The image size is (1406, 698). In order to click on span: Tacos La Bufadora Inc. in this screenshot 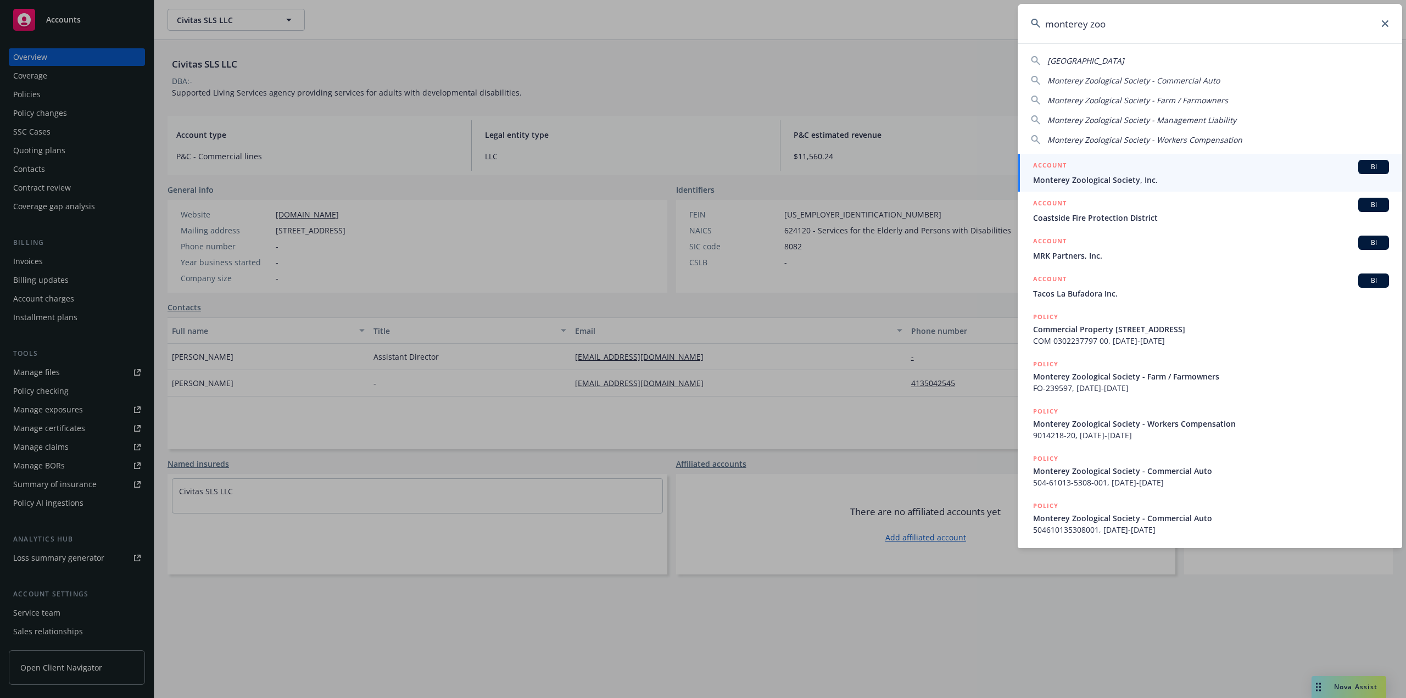, I will do `click(1211, 293)`.